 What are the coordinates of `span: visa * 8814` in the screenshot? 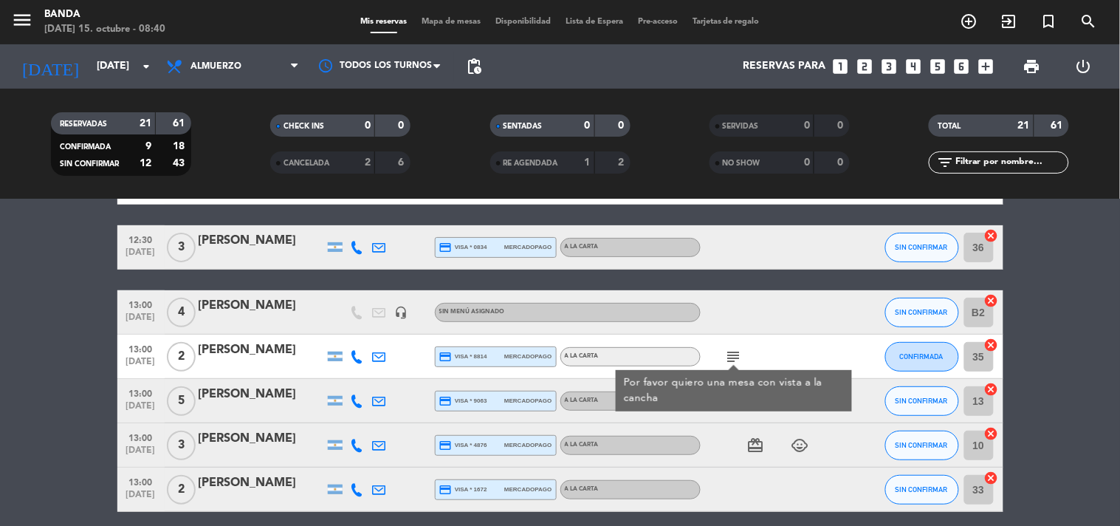 It's located at (463, 357).